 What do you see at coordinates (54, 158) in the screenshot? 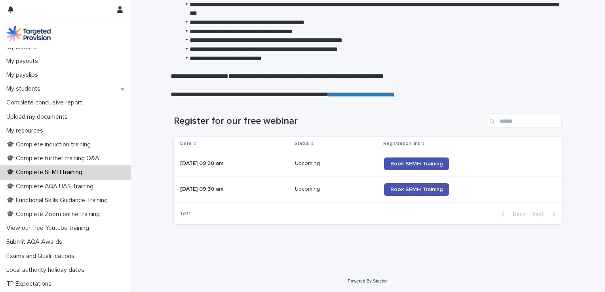
I see `p: 🎓 Complete further training Q&A` at bounding box center [54, 158].